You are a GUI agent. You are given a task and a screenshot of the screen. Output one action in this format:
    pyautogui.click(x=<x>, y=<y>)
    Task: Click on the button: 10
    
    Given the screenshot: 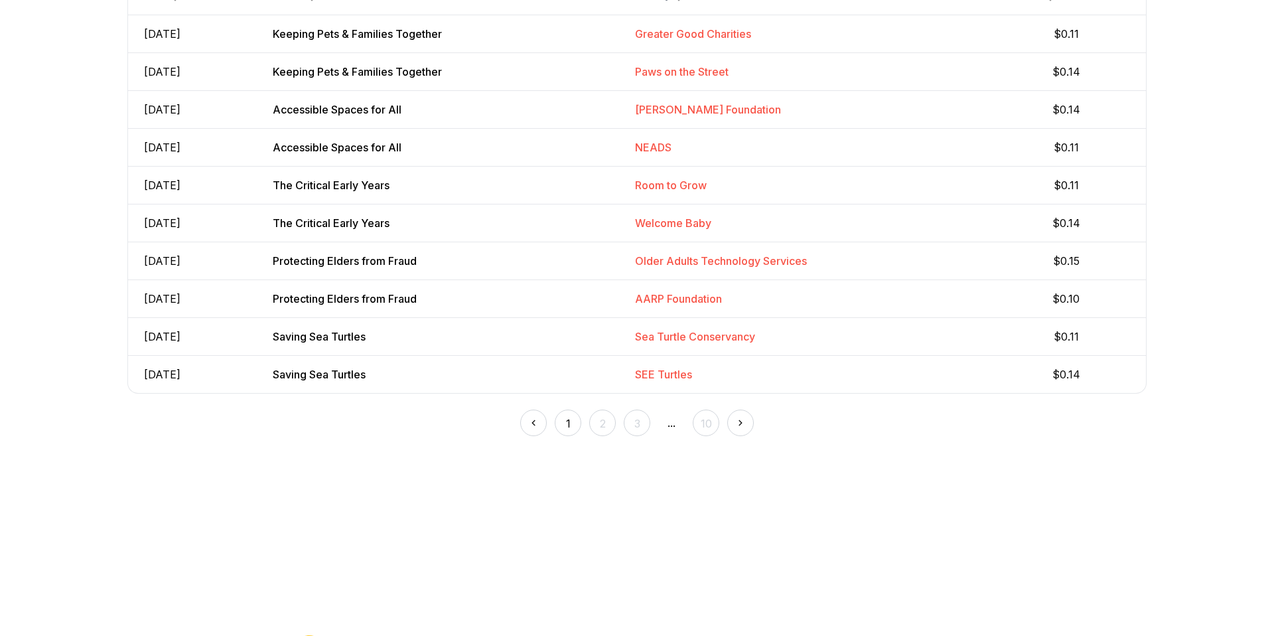 What is the action you would take?
    pyautogui.click(x=706, y=423)
    